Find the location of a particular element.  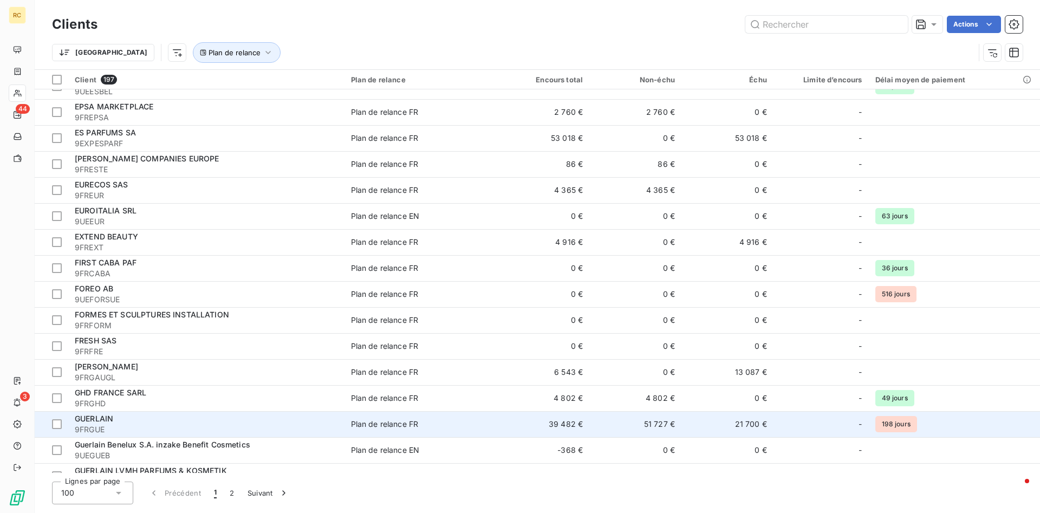

div: Délai moyen de paiement is located at coordinates (955, 80).